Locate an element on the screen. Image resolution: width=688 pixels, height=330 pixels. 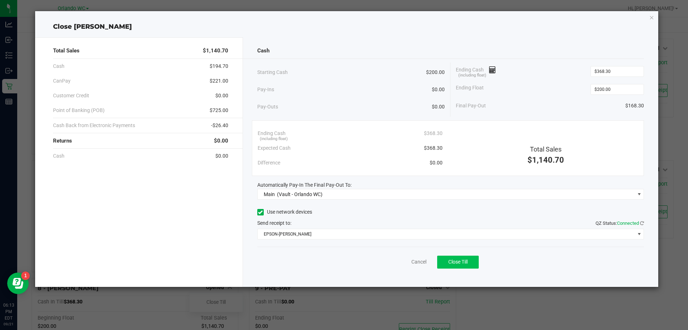
span: Pay-Outs is located at coordinates (268, 106).